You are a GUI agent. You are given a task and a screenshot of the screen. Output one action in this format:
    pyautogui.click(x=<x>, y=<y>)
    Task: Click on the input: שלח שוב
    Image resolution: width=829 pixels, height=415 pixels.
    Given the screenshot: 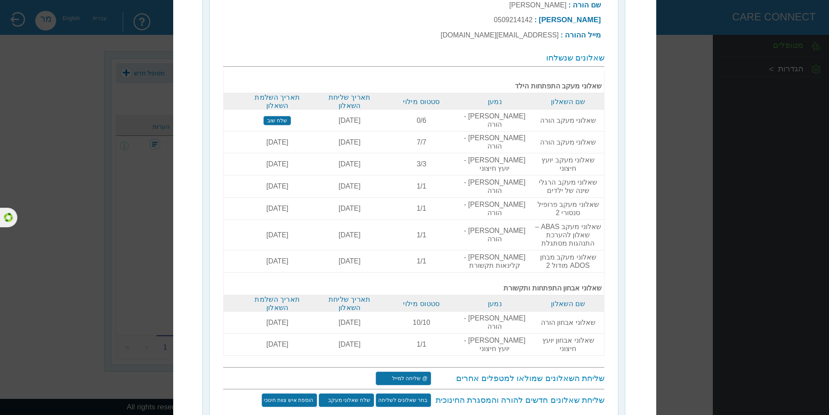 What is the action you would take?
    pyautogui.click(x=277, y=121)
    